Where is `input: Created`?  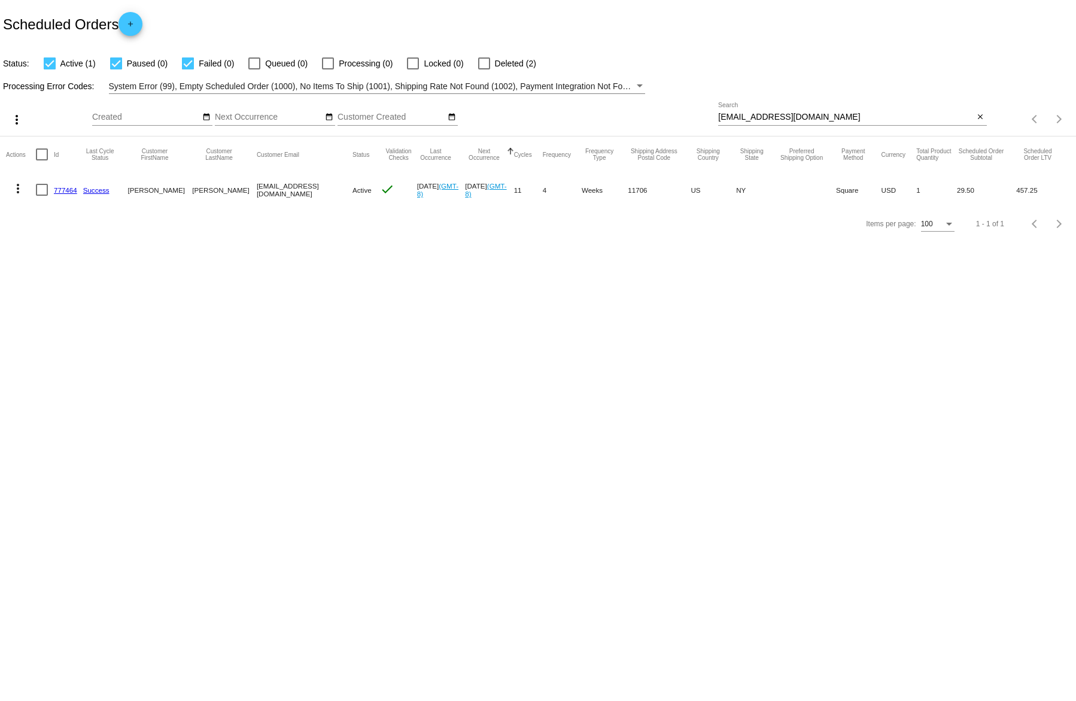 input: Created is located at coordinates (146, 117).